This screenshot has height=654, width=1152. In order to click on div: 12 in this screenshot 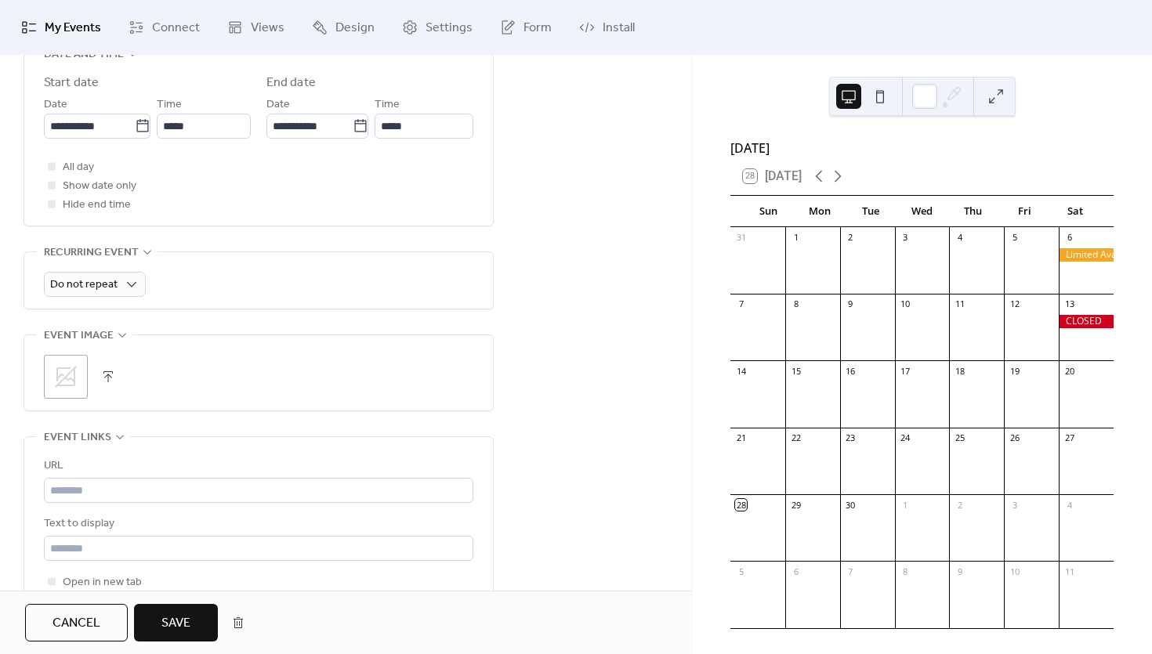, I will do `click(1014, 304)`.